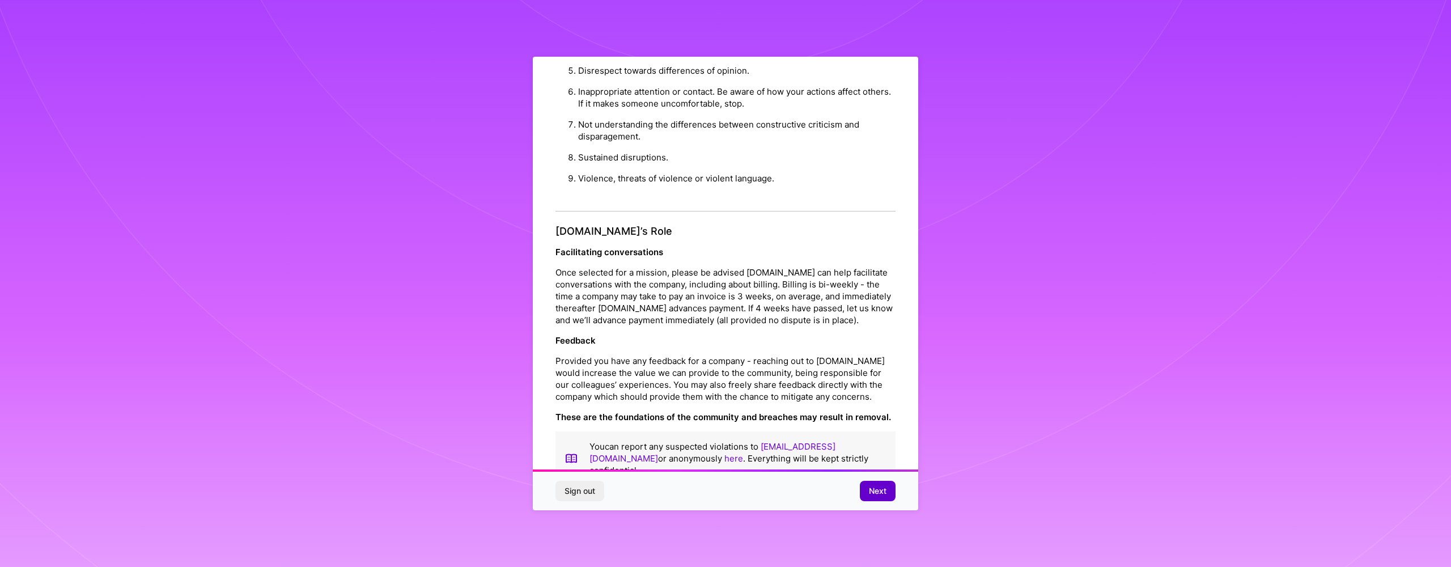 The width and height of the screenshot is (1451, 567). What do you see at coordinates (878, 491) in the screenshot?
I see `span: Next` at bounding box center [878, 491].